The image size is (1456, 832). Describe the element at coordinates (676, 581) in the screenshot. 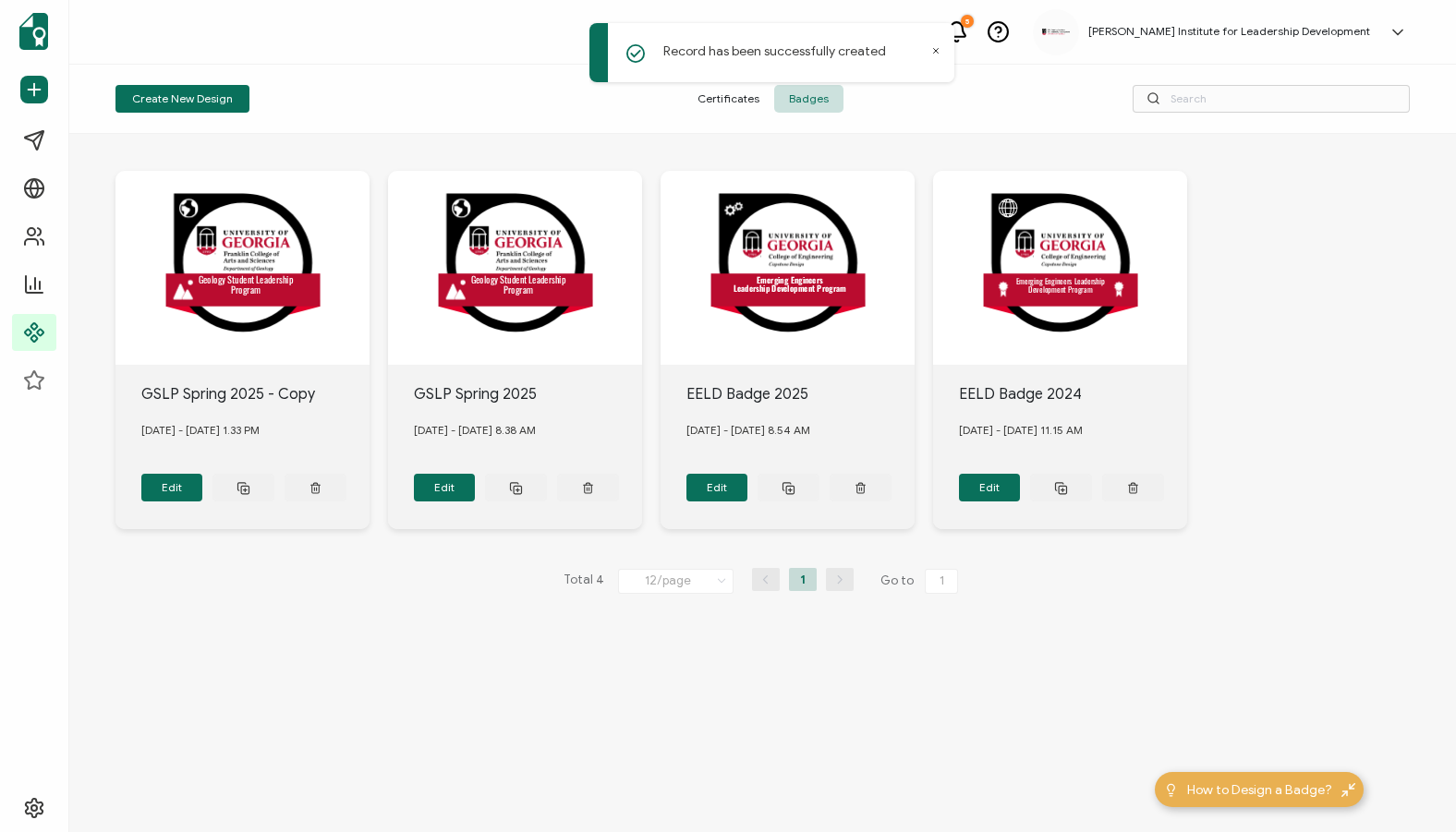

I see `input: Select` at that location.